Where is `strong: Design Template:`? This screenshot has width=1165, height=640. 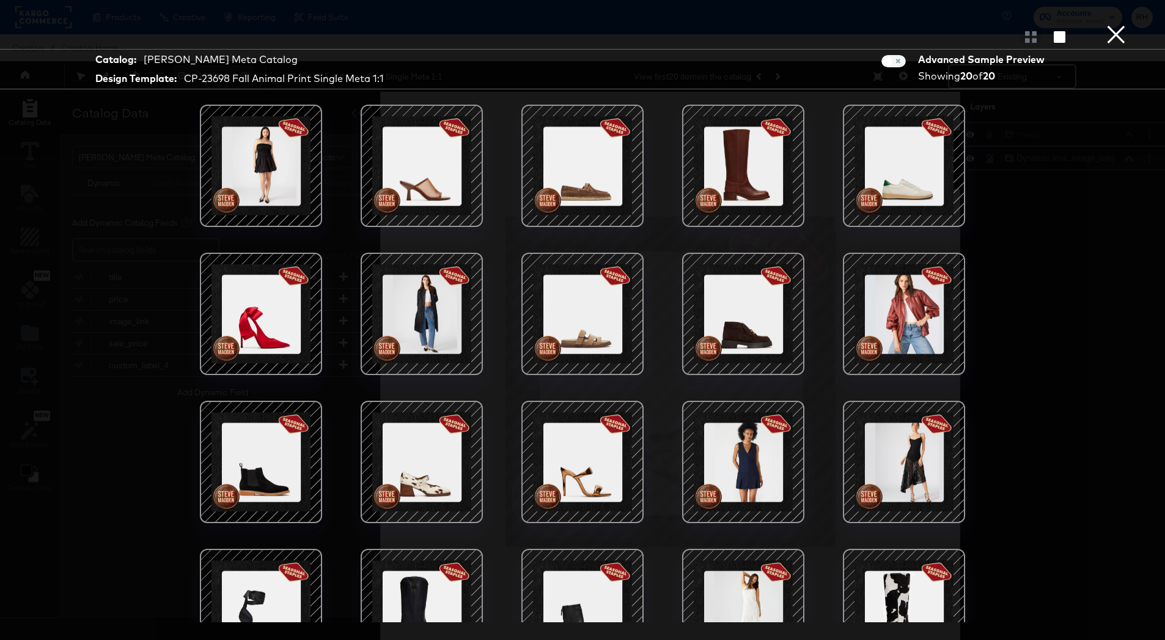 strong: Design Template: is located at coordinates (136, 78).